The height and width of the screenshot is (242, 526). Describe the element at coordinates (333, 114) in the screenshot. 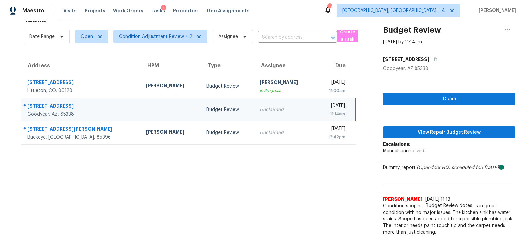

I see `div: 11:14am` at that location.